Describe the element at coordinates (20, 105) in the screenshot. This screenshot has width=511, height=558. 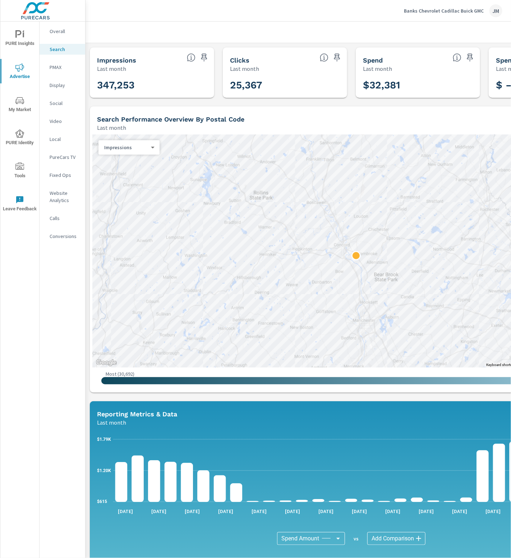
I see `span: My Market` at that location.